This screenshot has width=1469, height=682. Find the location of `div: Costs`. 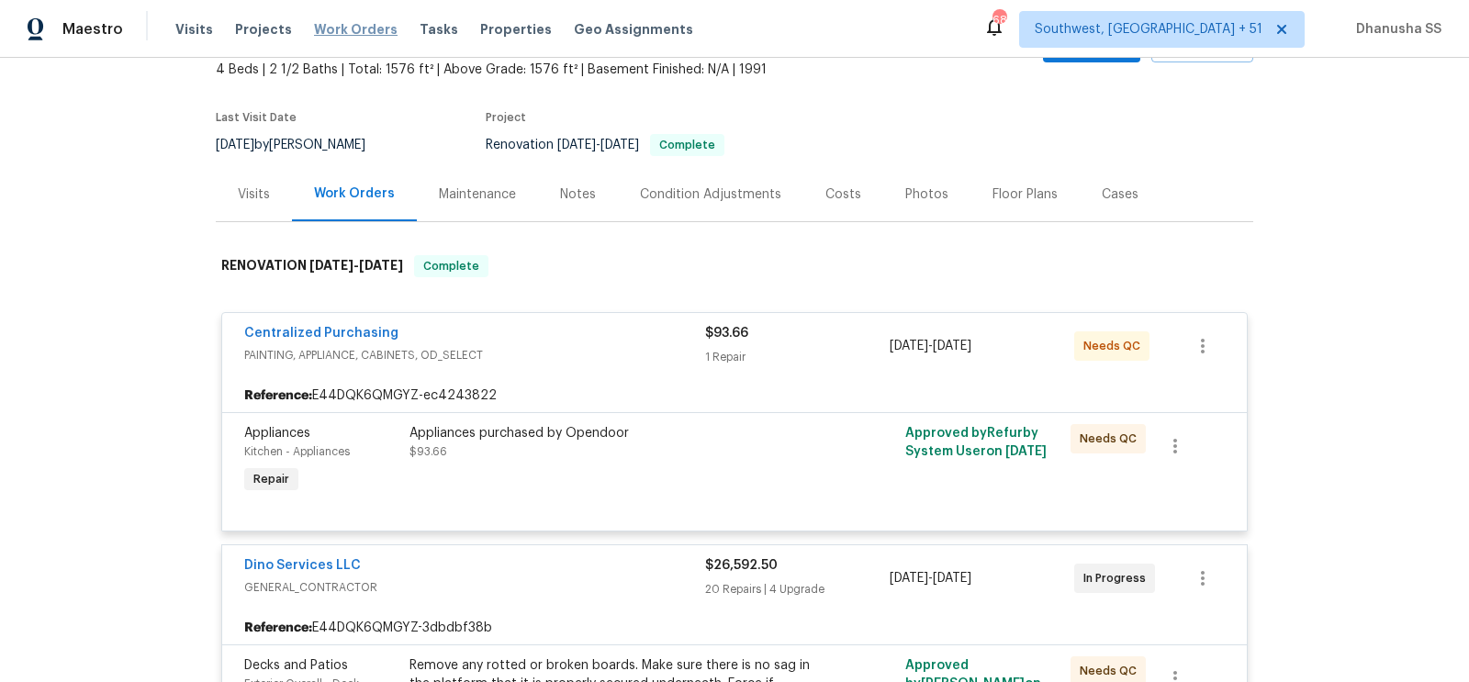

div: Costs is located at coordinates (843, 195).